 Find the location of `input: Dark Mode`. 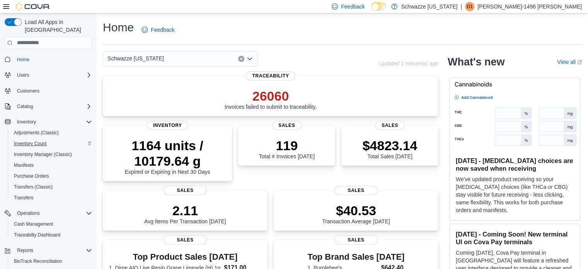

input: Dark Mode is located at coordinates (379, 6).